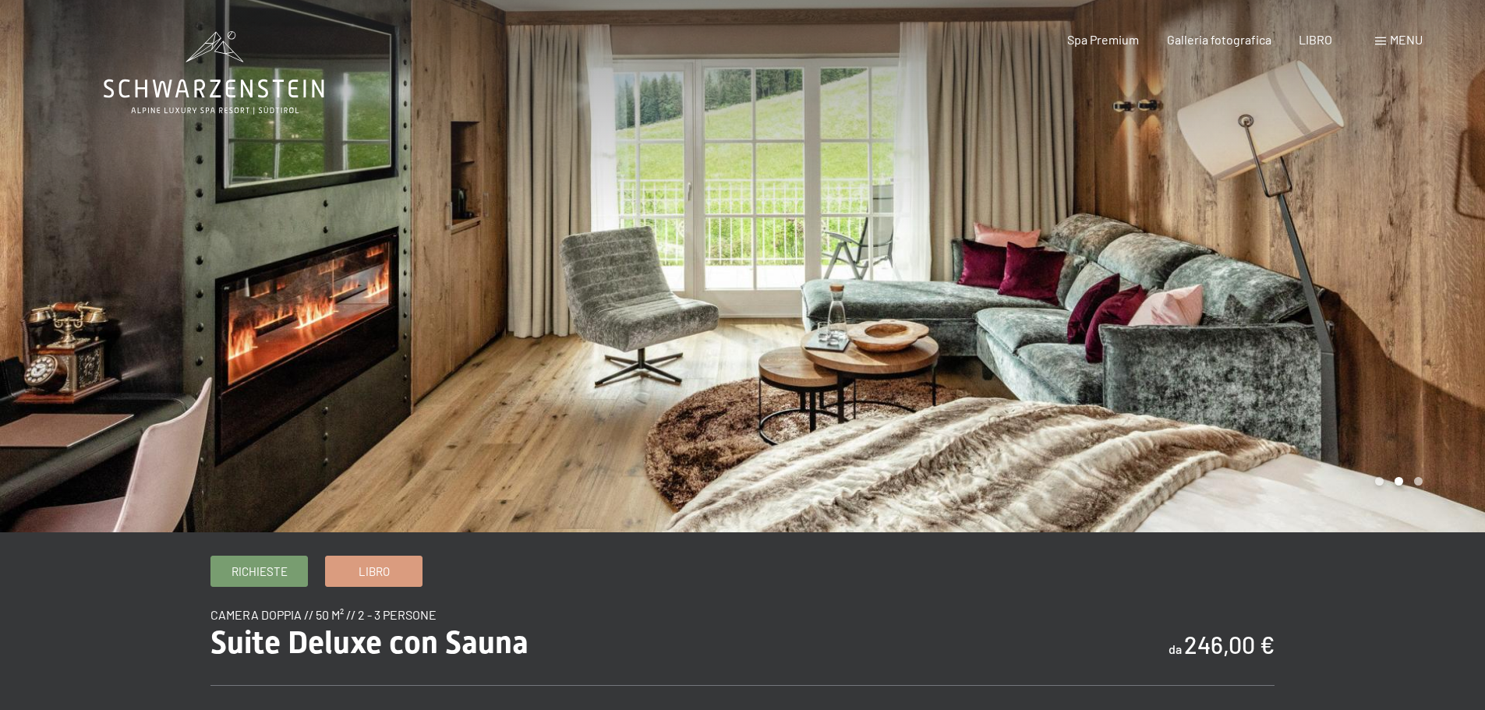 The width and height of the screenshot is (1485, 710). Describe the element at coordinates (1103, 39) in the screenshot. I see `a: Spa Premium` at that location.